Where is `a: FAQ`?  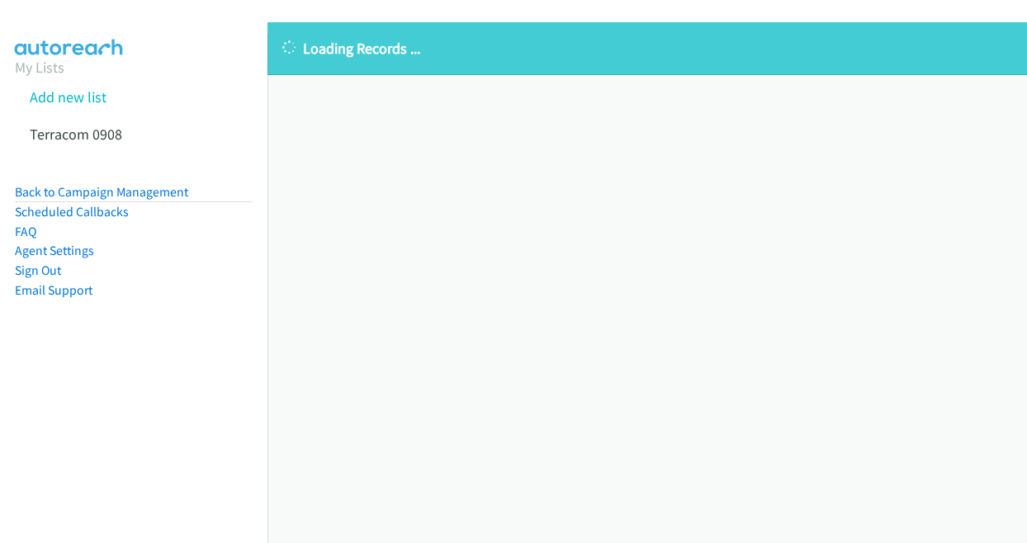 a: FAQ is located at coordinates (26, 231).